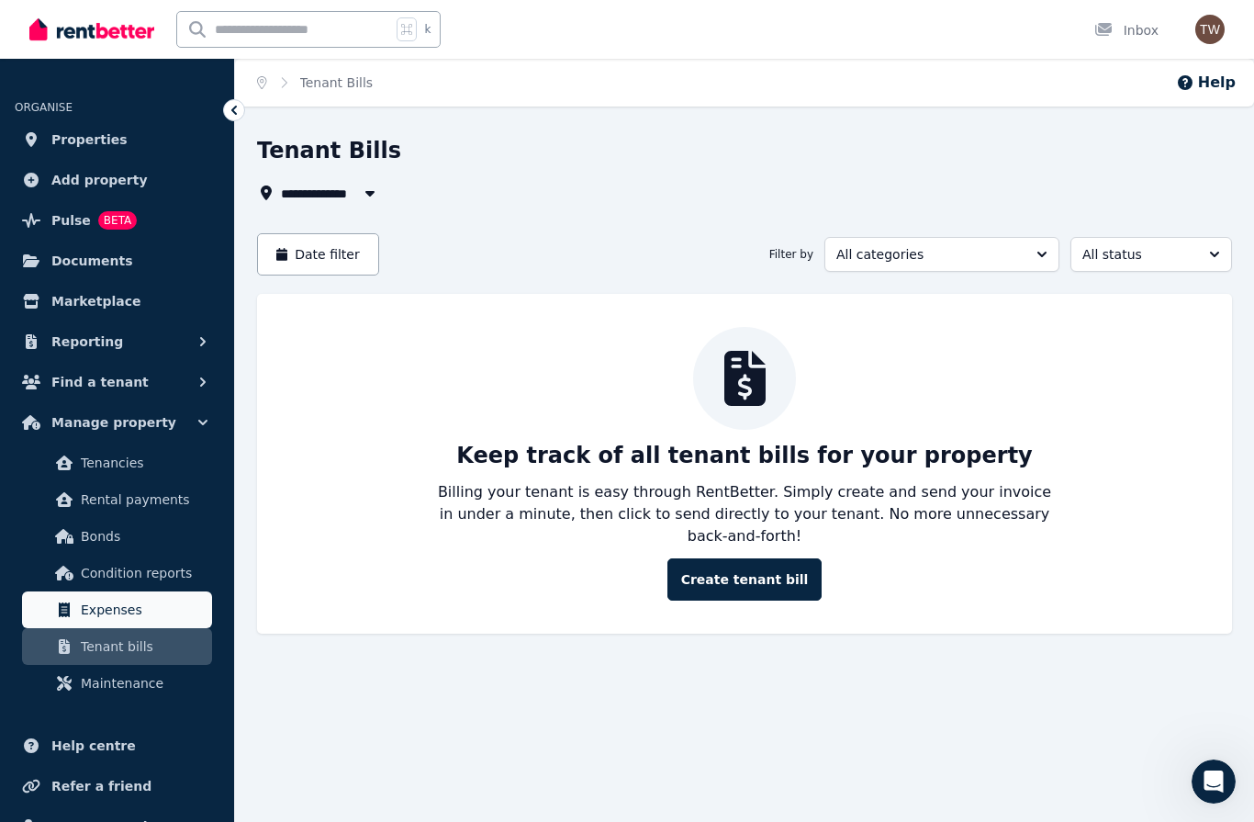 The image size is (1254, 822). What do you see at coordinates (117, 261) in the screenshot?
I see `a: Documents` at bounding box center [117, 261].